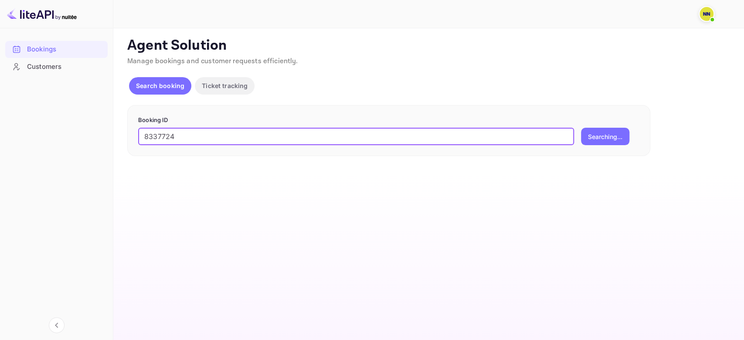  Describe the element at coordinates (213, 61) in the screenshot. I see `span: Manage bookings and customer requests efficiently.` at that location.